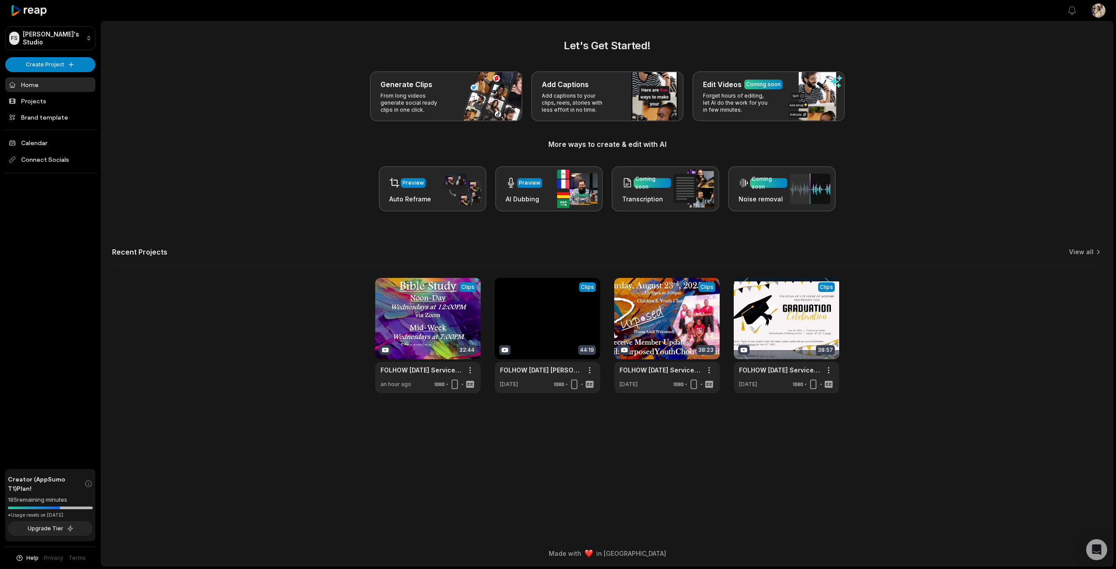 The width and height of the screenshot is (1116, 569). Describe the element at coordinates (524, 199) in the screenshot. I see `h3: AI Dubbing` at that location.